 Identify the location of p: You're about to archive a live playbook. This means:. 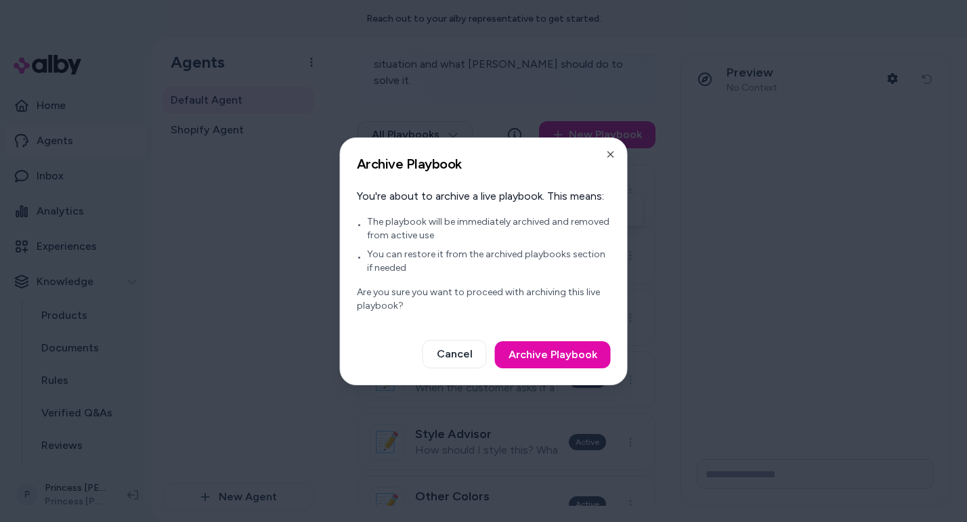
(483, 196).